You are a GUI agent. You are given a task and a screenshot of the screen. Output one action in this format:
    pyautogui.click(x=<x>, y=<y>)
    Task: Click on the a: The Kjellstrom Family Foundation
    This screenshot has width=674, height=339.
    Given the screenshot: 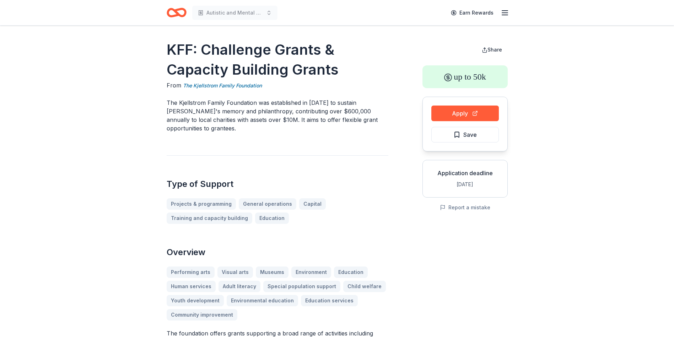 What is the action you would take?
    pyautogui.click(x=222, y=86)
    